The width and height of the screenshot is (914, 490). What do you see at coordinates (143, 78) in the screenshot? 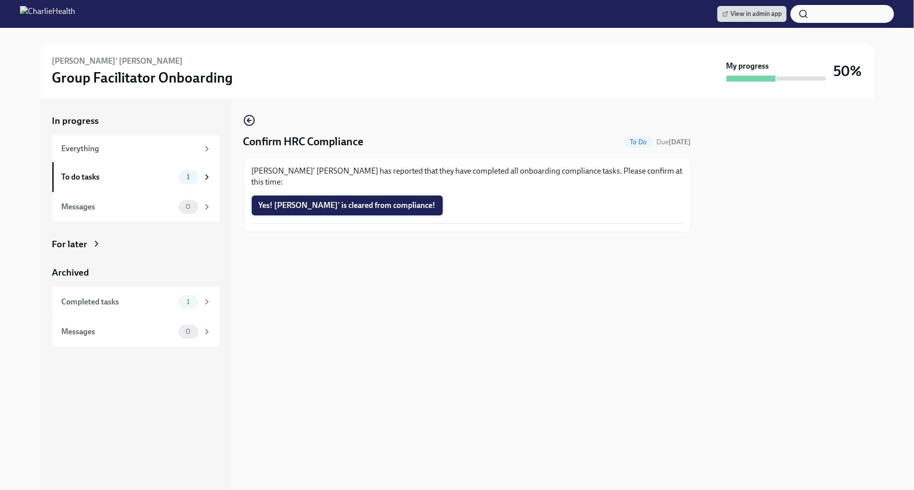
I see `h3: Group Facilitator Onboarding` at bounding box center [143, 78].